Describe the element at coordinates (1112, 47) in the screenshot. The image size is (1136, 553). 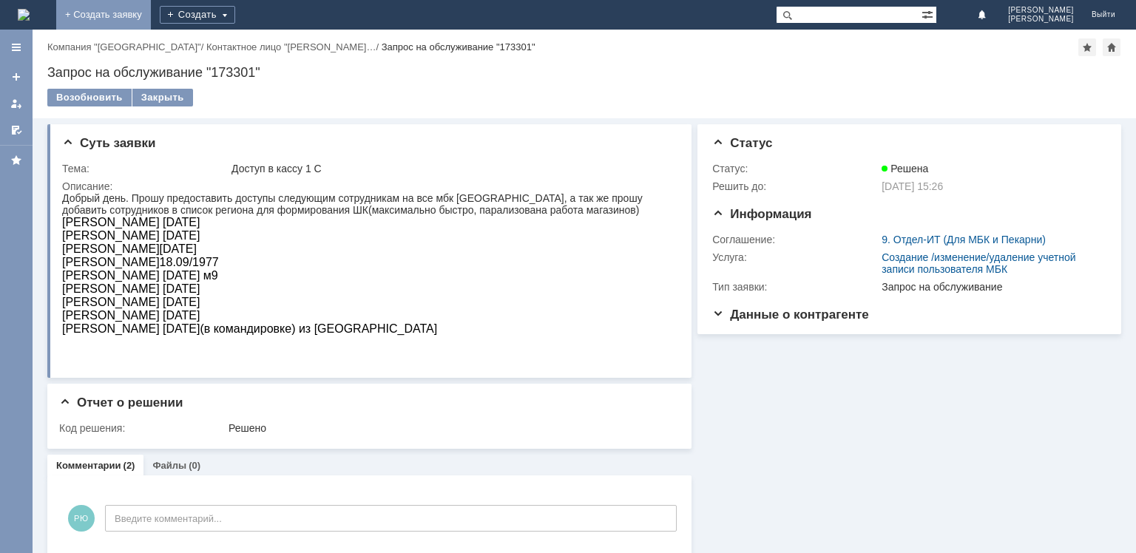
I see `div: Сделать домашней страницей` at that location.